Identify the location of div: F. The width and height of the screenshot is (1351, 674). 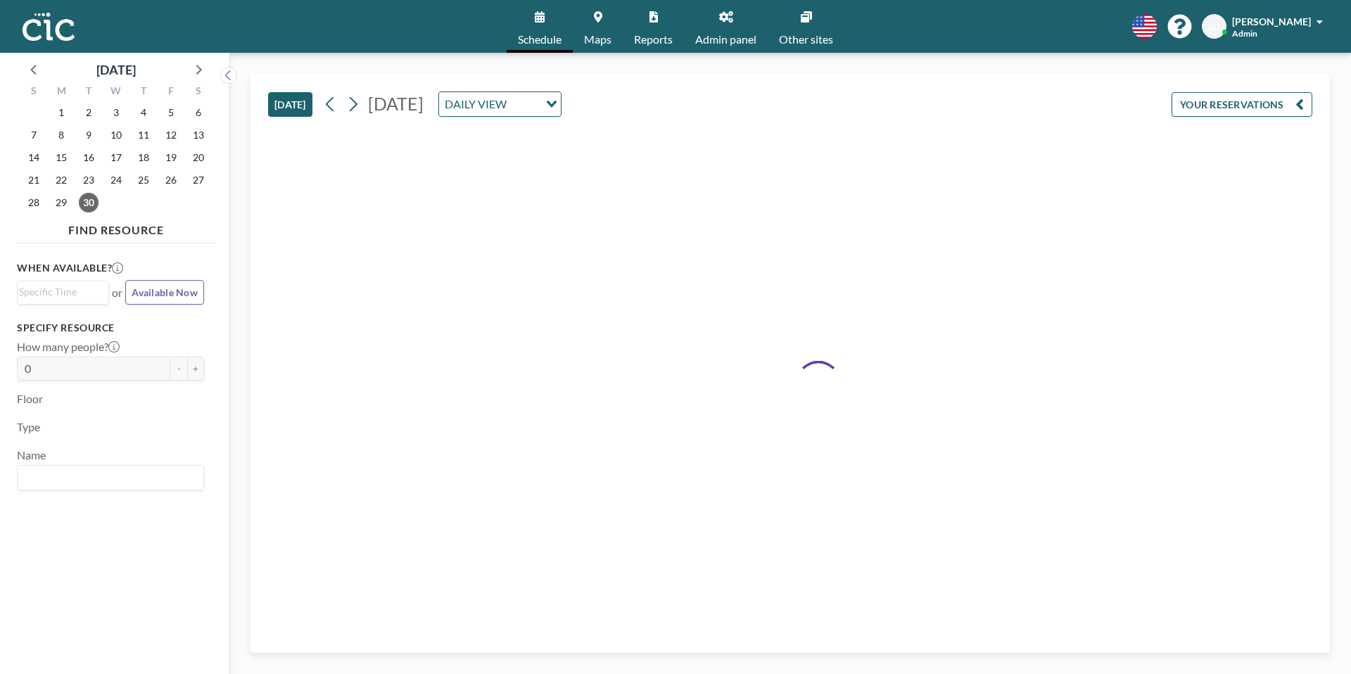
(170, 92).